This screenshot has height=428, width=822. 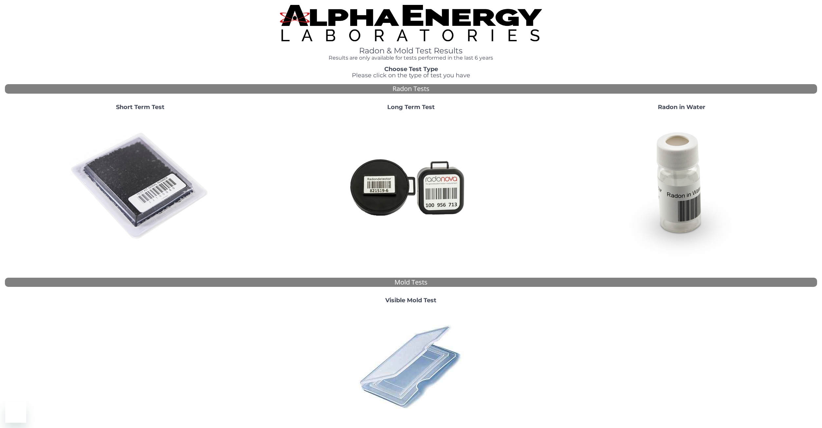 I want to click on strong: Choose Test Type, so click(x=411, y=69).